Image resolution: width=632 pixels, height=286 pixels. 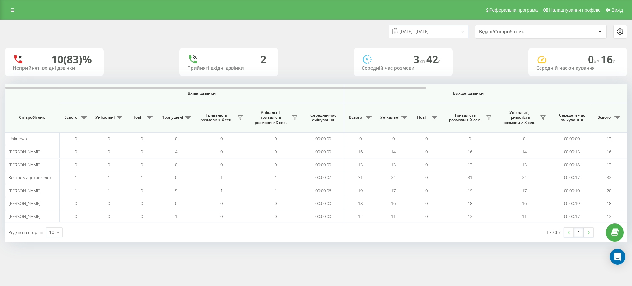 I want to click on span: 31, so click(x=360, y=177).